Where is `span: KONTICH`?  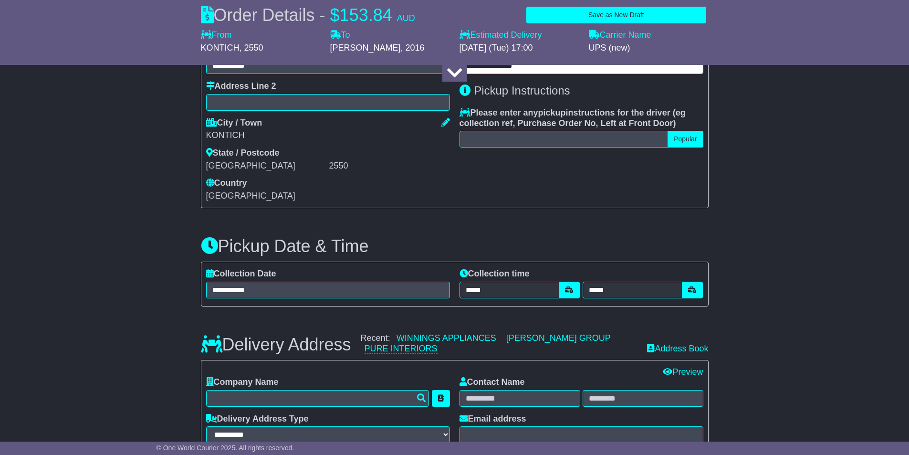
span: KONTICH is located at coordinates (220, 48).